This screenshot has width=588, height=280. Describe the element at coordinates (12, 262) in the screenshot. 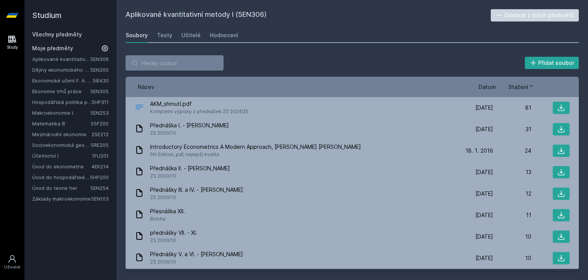

I see `a: Uživatel` at that location.